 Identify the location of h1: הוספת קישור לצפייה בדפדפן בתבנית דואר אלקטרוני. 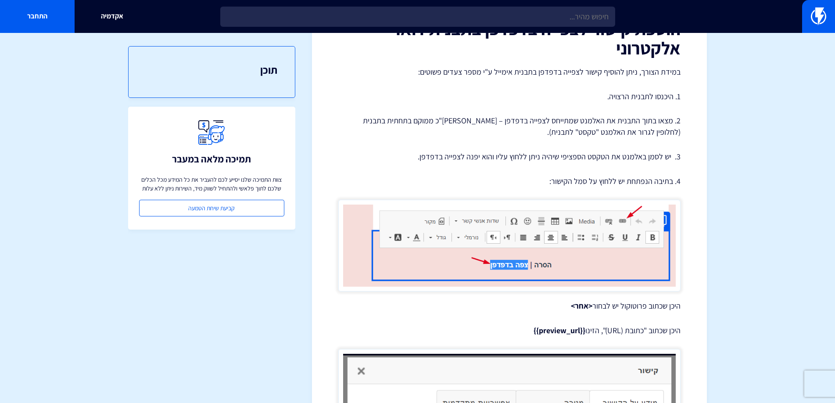
(510, 38).